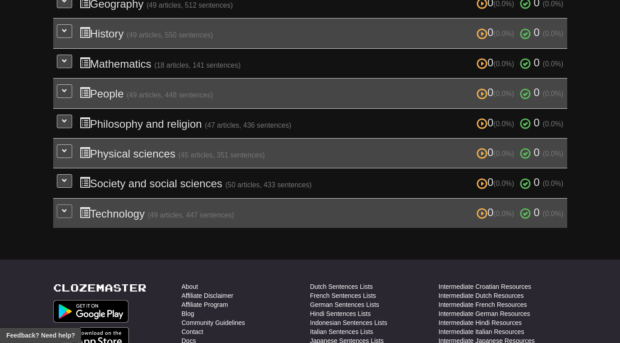 This screenshot has width=620, height=343. Describe the element at coordinates (322, 183) in the screenshot. I see `h3: Society and social sciences` at that location.